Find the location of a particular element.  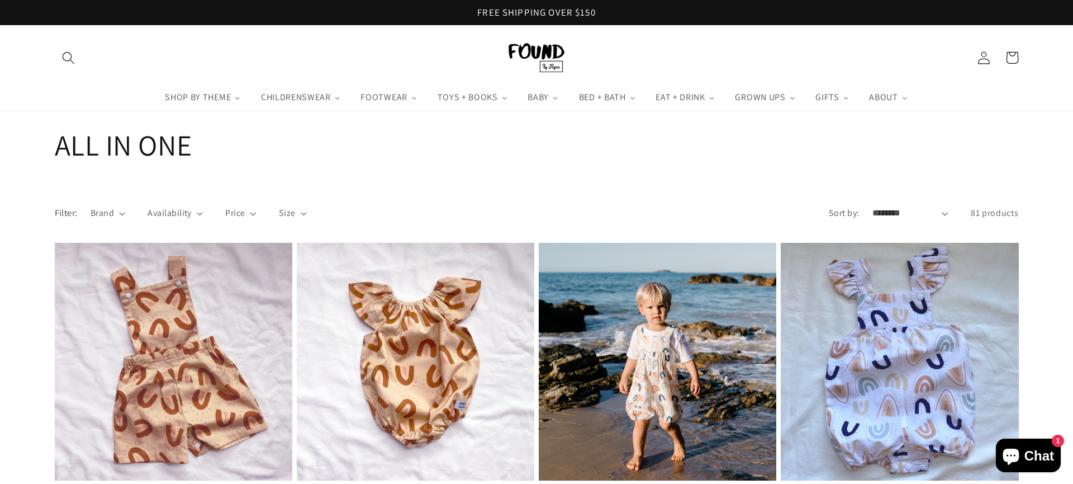

summary: Availability is located at coordinates (175, 212).